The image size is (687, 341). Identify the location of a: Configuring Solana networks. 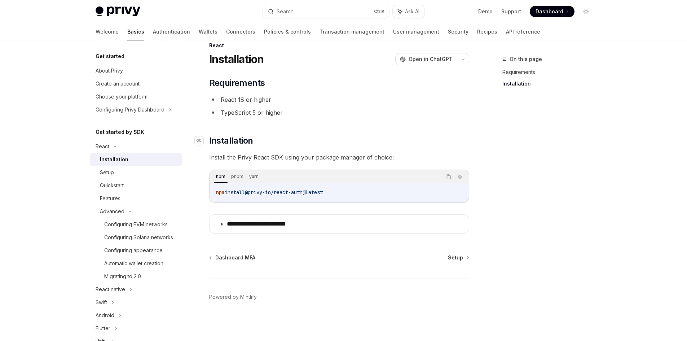
(136, 237).